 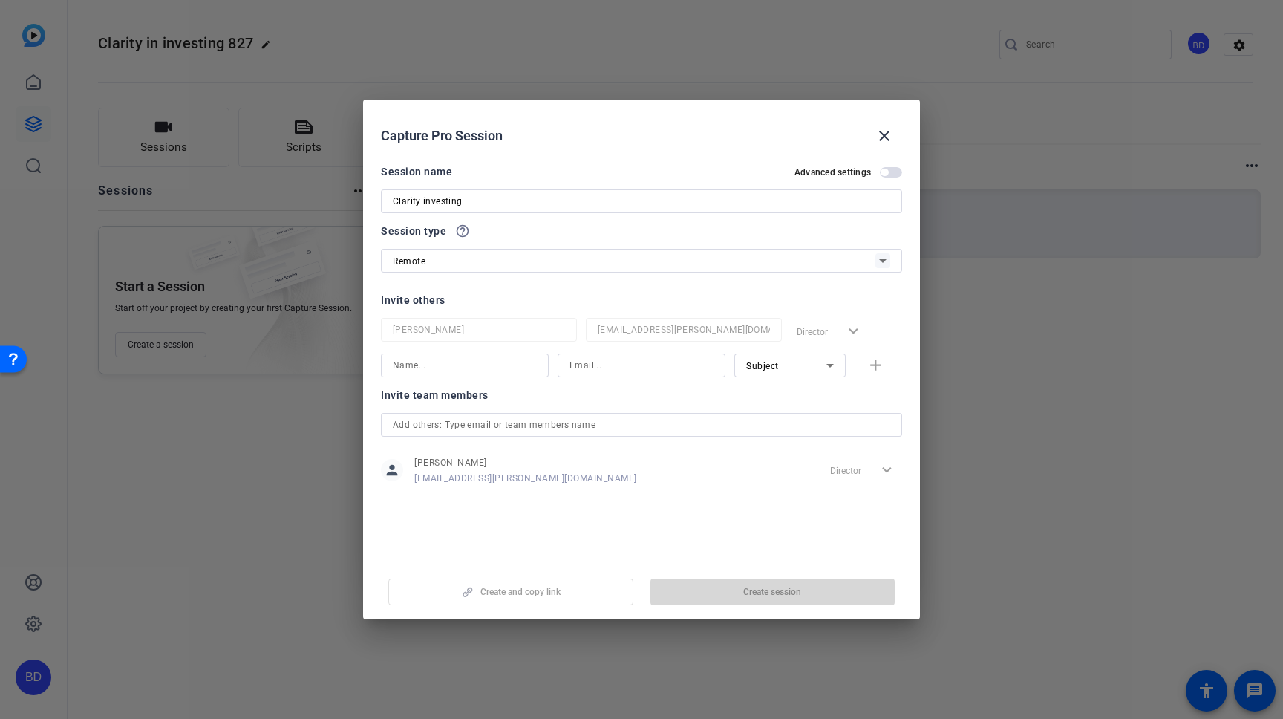 What do you see at coordinates (463, 231) in the screenshot?
I see `mat-icon: help_outline` at bounding box center [463, 231].